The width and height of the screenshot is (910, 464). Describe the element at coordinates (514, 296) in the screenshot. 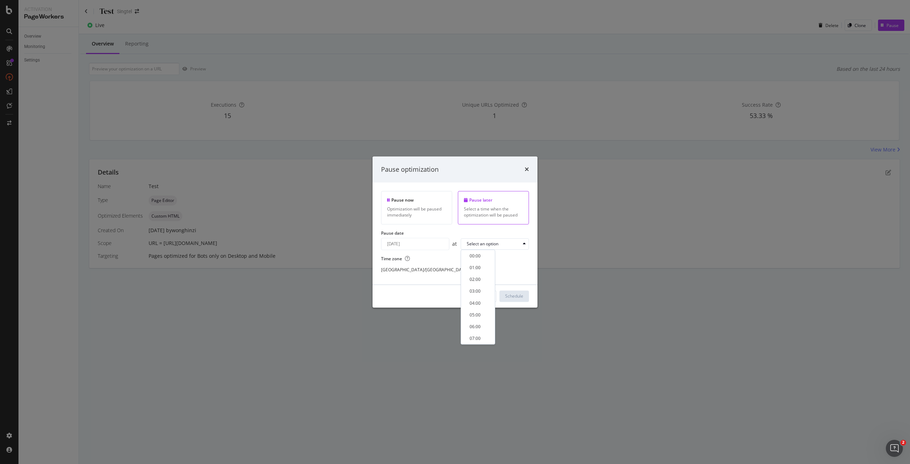

I see `button: Schedule` at that location.